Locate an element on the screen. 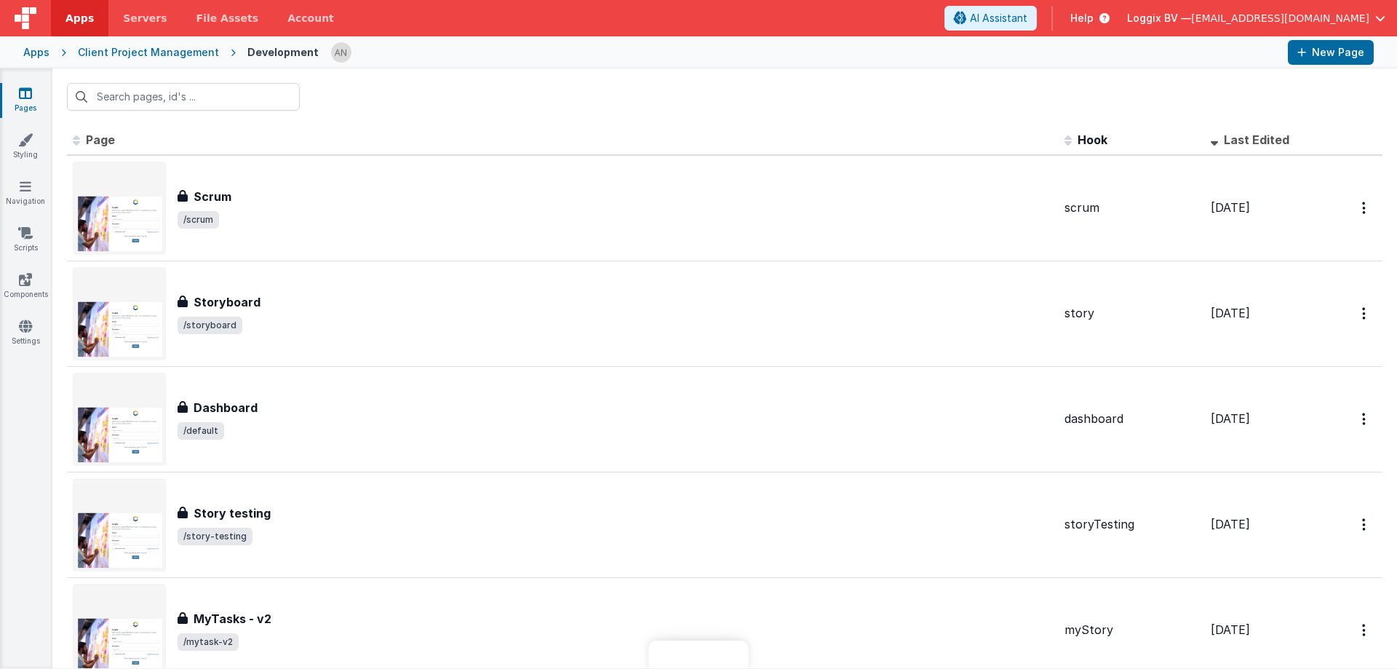 Image resolution: width=1397 pixels, height=669 pixels. span: Last Edited is located at coordinates (1257, 140).